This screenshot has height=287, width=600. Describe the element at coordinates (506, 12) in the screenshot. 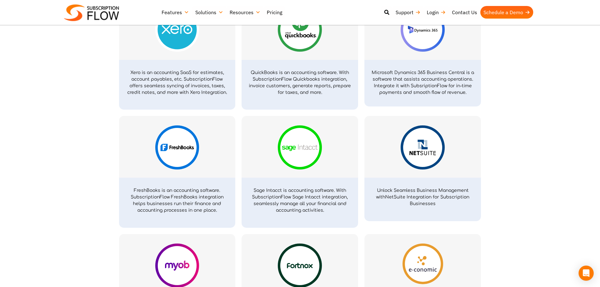

I see `a: Schedule a Demo` at that location.